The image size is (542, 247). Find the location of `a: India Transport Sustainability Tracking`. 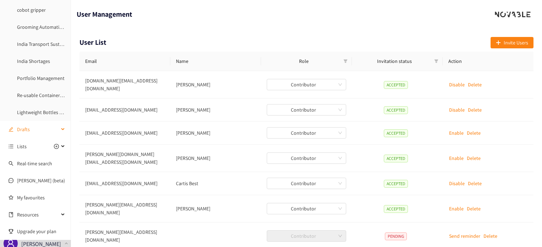

a: India Transport Sustainability Tracking is located at coordinates (57, 44).